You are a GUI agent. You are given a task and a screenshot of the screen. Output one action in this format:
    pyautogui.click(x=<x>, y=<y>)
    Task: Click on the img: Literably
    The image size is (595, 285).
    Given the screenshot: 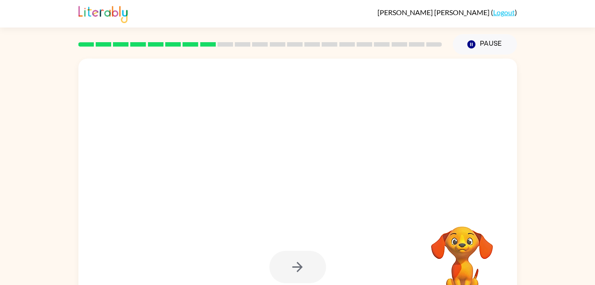 What is the action you would take?
    pyautogui.click(x=103, y=13)
    